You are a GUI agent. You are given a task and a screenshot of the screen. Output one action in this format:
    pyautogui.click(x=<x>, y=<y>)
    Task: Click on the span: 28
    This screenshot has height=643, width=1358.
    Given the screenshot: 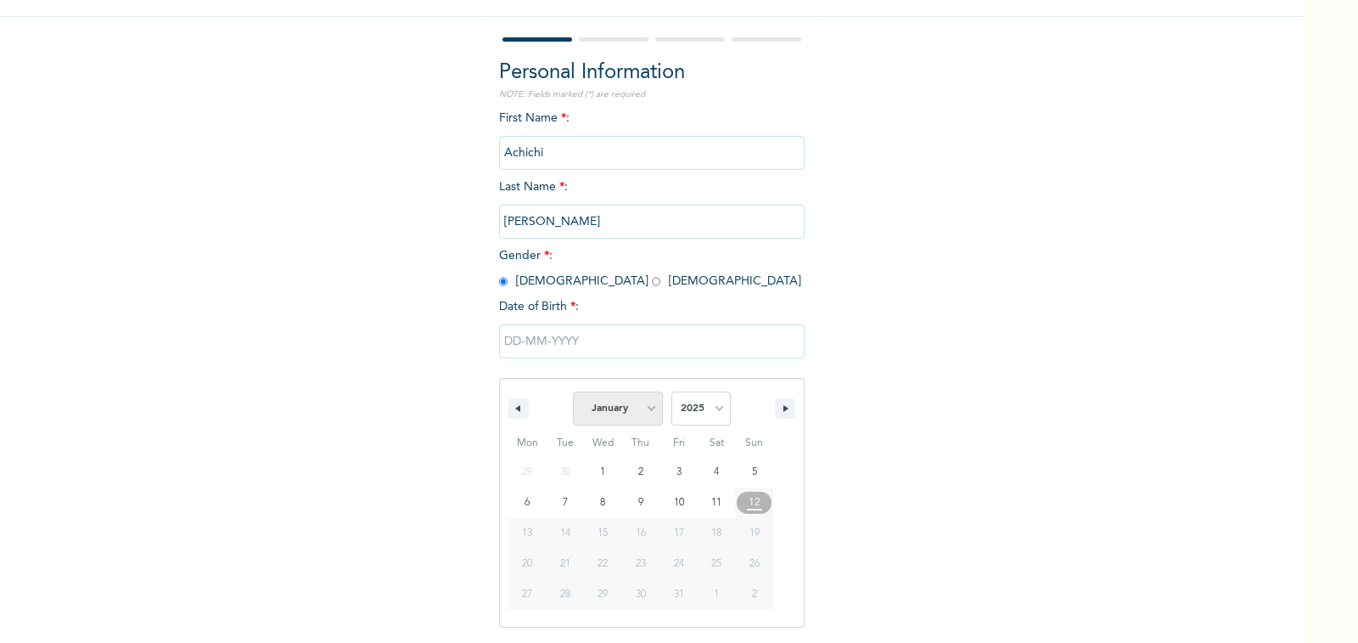 What is the action you would take?
    pyautogui.click(x=565, y=594)
    